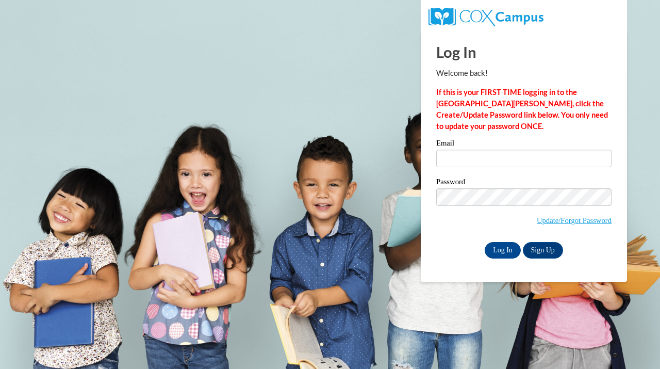 The height and width of the screenshot is (369, 660). What do you see at coordinates (524, 183) in the screenshot?
I see `label: Password` at bounding box center [524, 183].